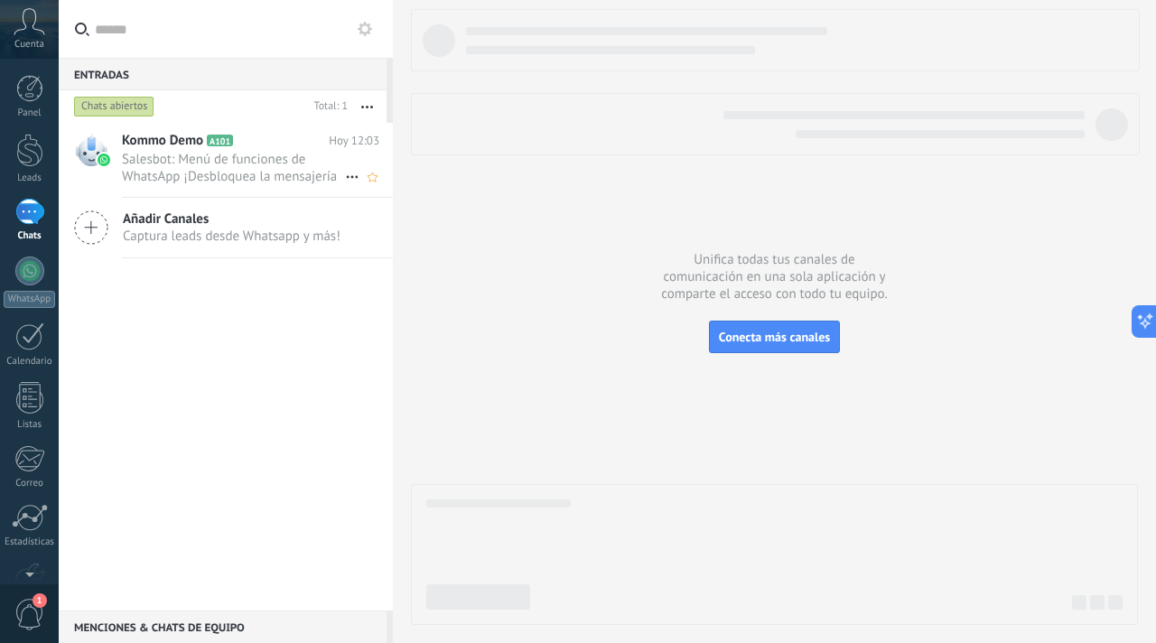  I want to click on div: Panel, so click(30, 113).